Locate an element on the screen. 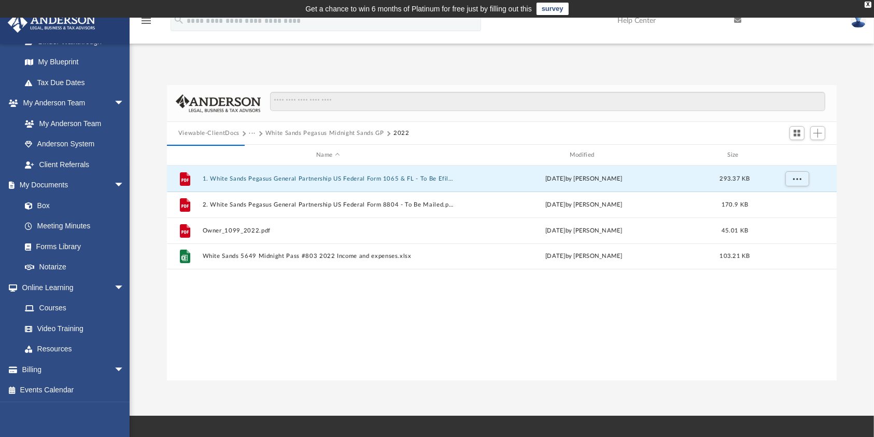  button: White Sands Pegasus Midnight Sands GP is located at coordinates (325, 133).